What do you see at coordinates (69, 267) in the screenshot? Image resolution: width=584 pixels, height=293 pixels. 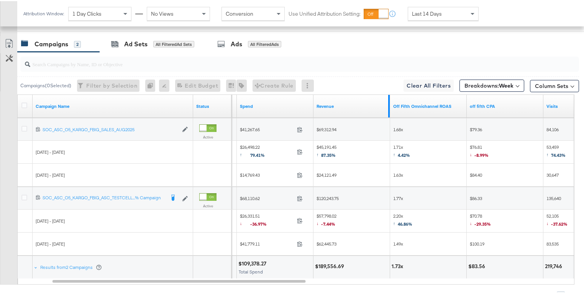 I see `div: Results from2 Campaigns` at bounding box center [69, 267].